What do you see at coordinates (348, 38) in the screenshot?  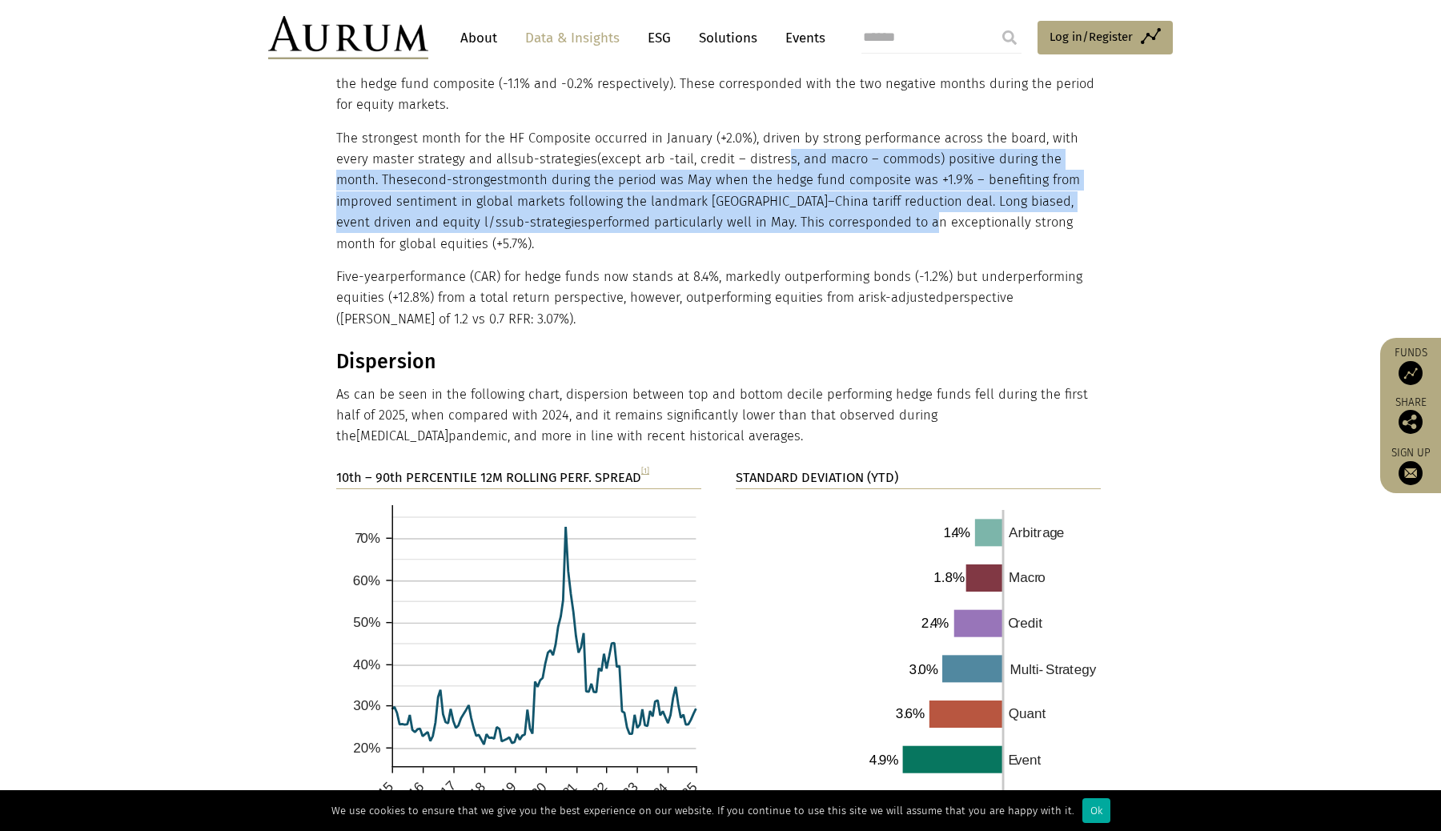 I see `img: Aurum` at bounding box center [348, 38].